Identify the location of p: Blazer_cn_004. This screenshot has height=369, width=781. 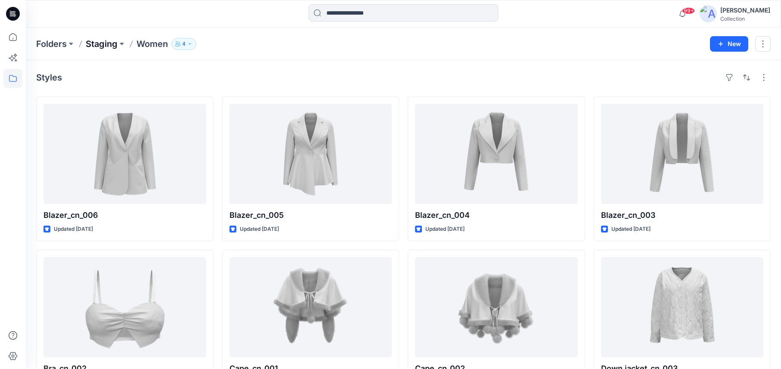
(496, 215).